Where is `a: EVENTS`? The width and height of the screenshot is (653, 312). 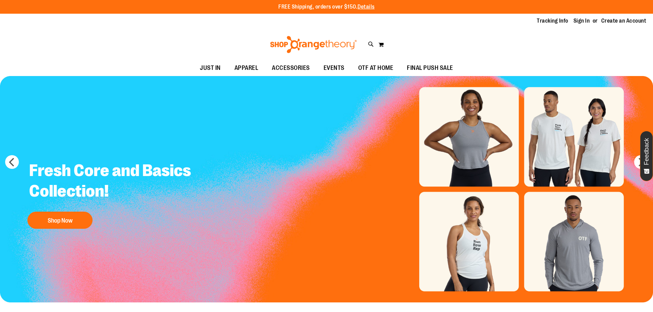
a: EVENTS is located at coordinates (334, 68).